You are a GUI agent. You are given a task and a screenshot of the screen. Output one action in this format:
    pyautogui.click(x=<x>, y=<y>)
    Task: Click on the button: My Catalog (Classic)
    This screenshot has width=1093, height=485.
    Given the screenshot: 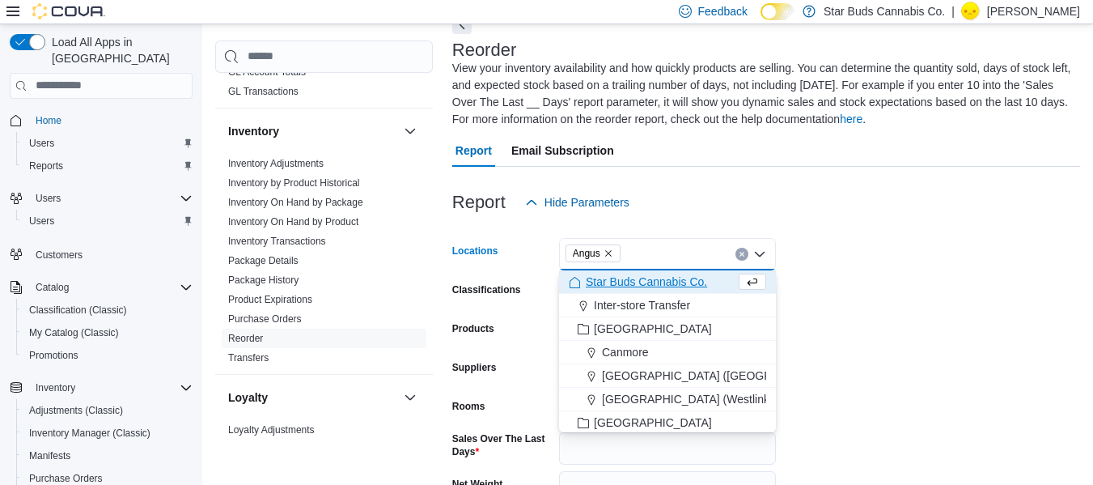 What is the action you would take?
    pyautogui.click(x=108, y=333)
    